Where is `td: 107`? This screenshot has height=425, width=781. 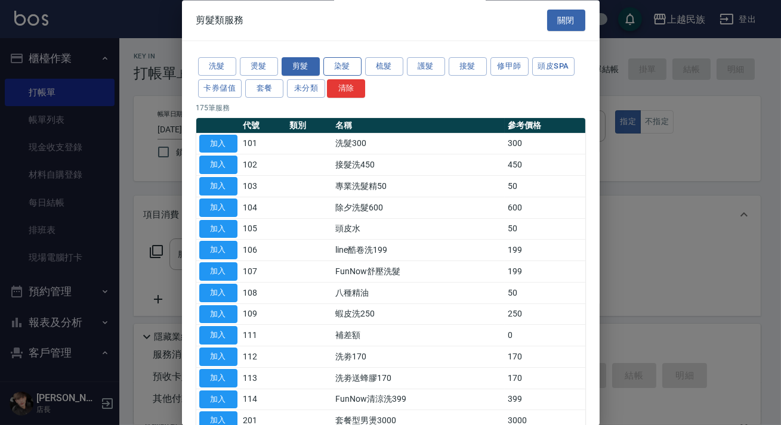
td: 107 is located at coordinates (263, 272).